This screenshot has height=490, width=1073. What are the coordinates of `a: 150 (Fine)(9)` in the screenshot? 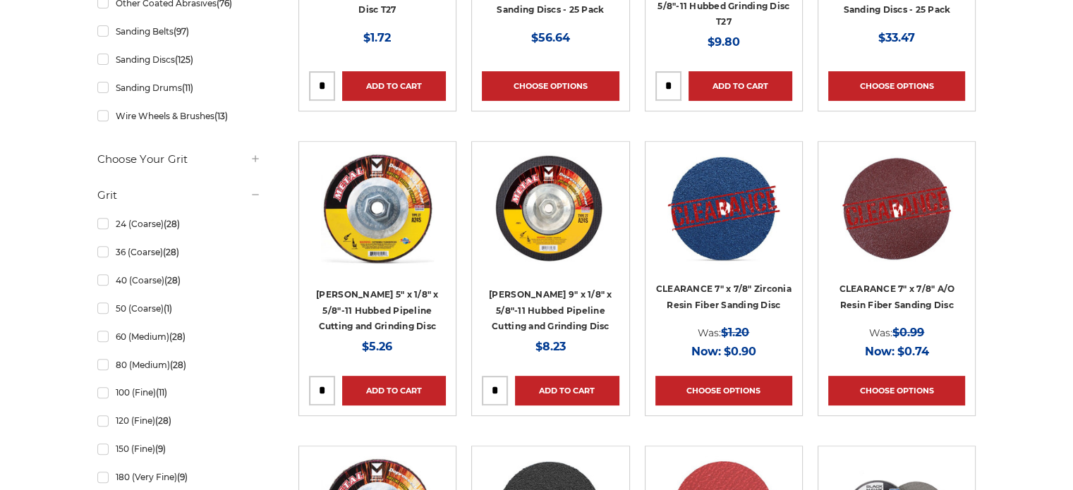 It's located at (179, 449).